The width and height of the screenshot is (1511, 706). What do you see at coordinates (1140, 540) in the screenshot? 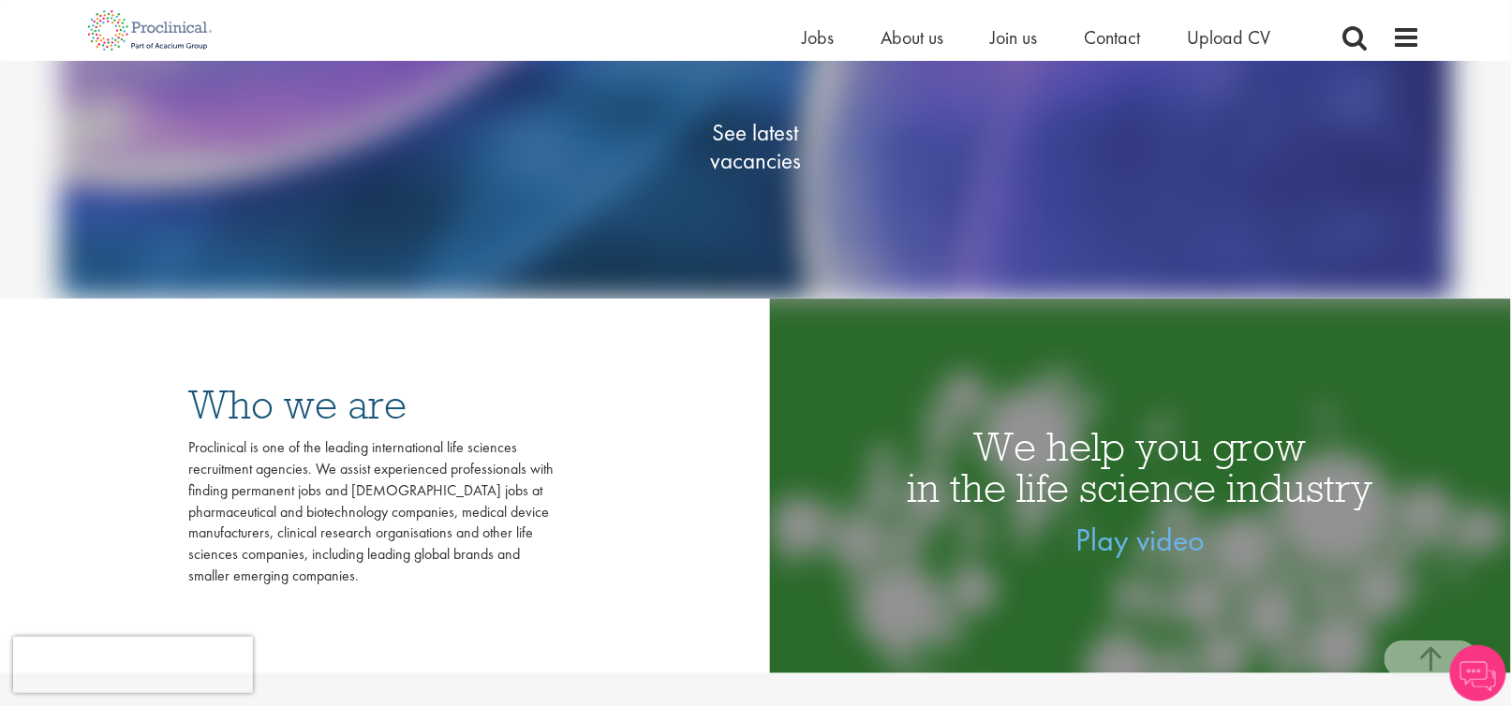
I see `a: Play video` at bounding box center [1140, 540].